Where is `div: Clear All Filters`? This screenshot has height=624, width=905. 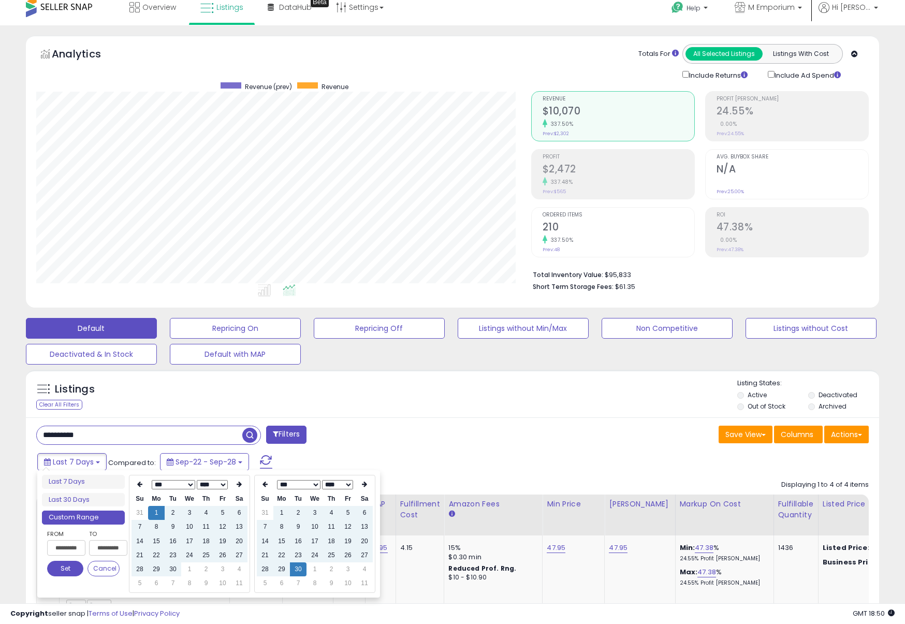
div: Clear All Filters is located at coordinates (59, 404).